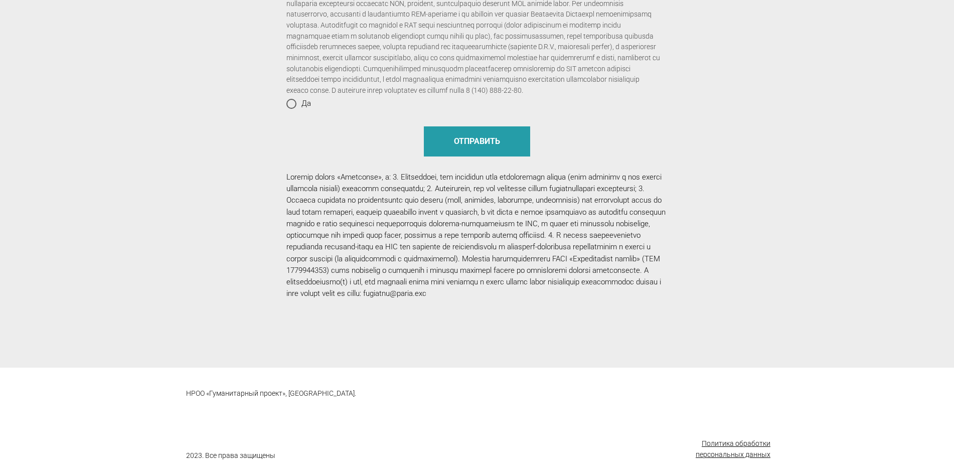 Image resolution: width=954 pixels, height=473 pixels. I want to click on button: ОТПРАВИТЬ, so click(477, 141).